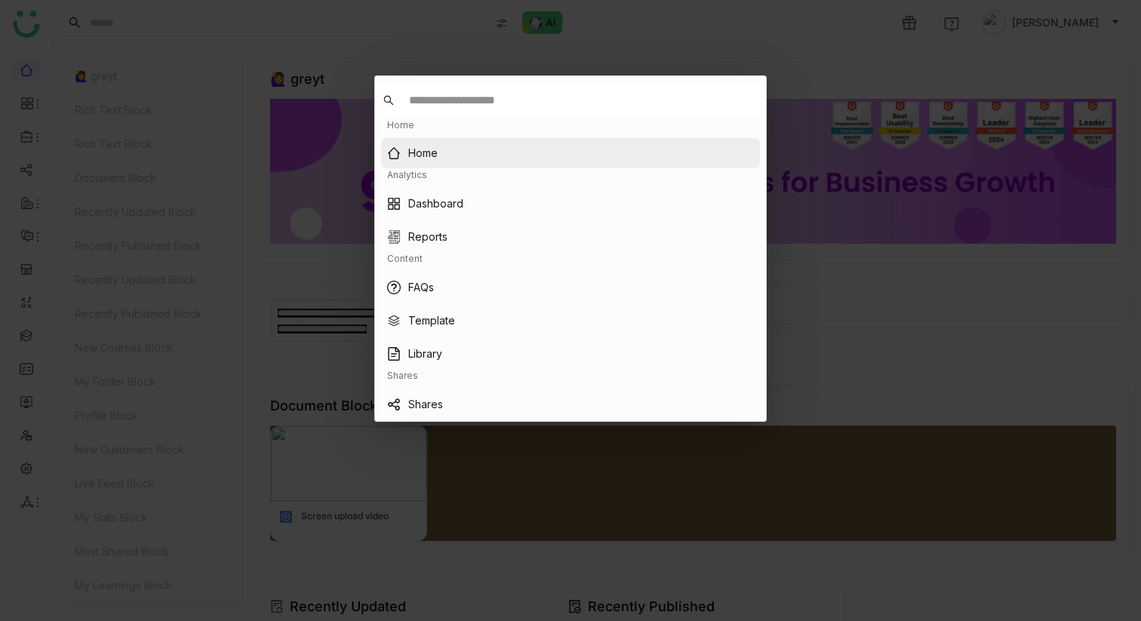 This screenshot has height=621, width=1141. I want to click on div: Library, so click(425, 354).